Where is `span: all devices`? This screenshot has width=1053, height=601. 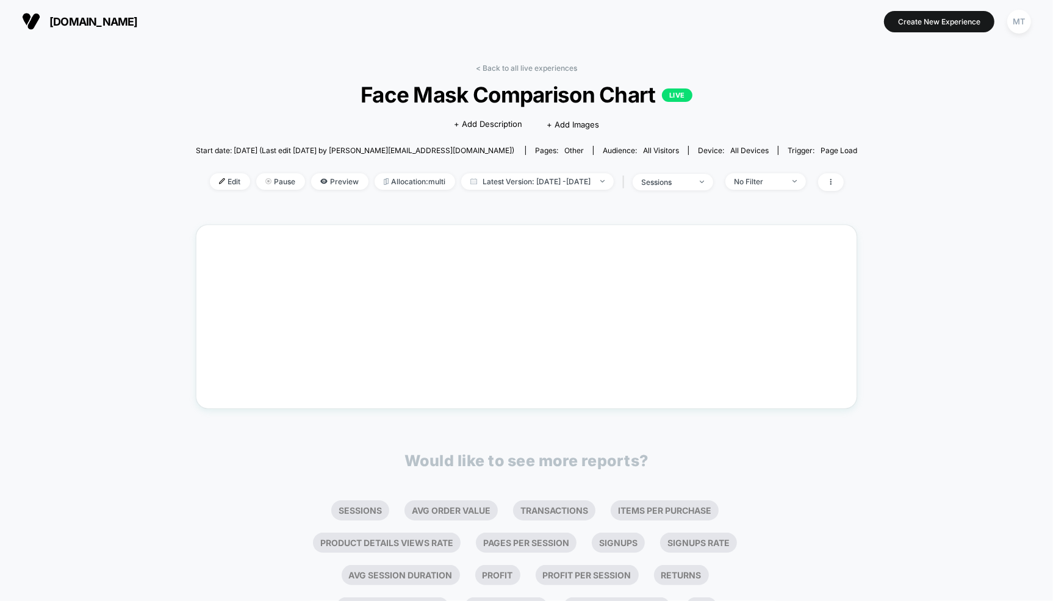 span: all devices is located at coordinates (749, 150).